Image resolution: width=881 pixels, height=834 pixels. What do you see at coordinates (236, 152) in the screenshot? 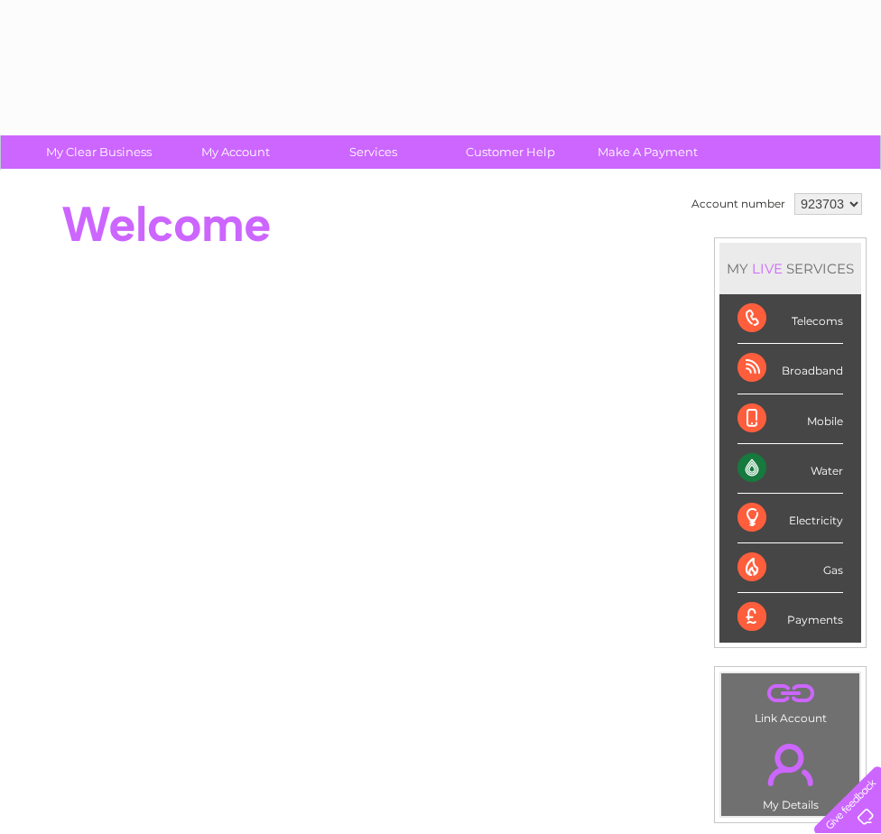
I see `a: My Account` at bounding box center [236, 152].